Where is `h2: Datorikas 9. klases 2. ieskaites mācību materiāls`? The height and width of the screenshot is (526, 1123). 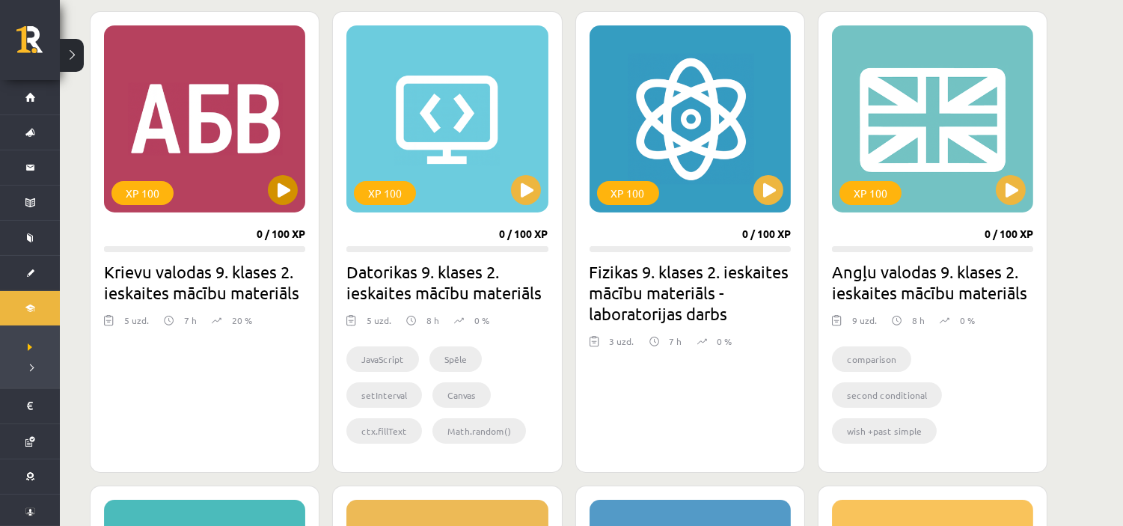
h2: Datorikas 9. klases 2. ieskaites mācību materiāls is located at coordinates (447, 282).